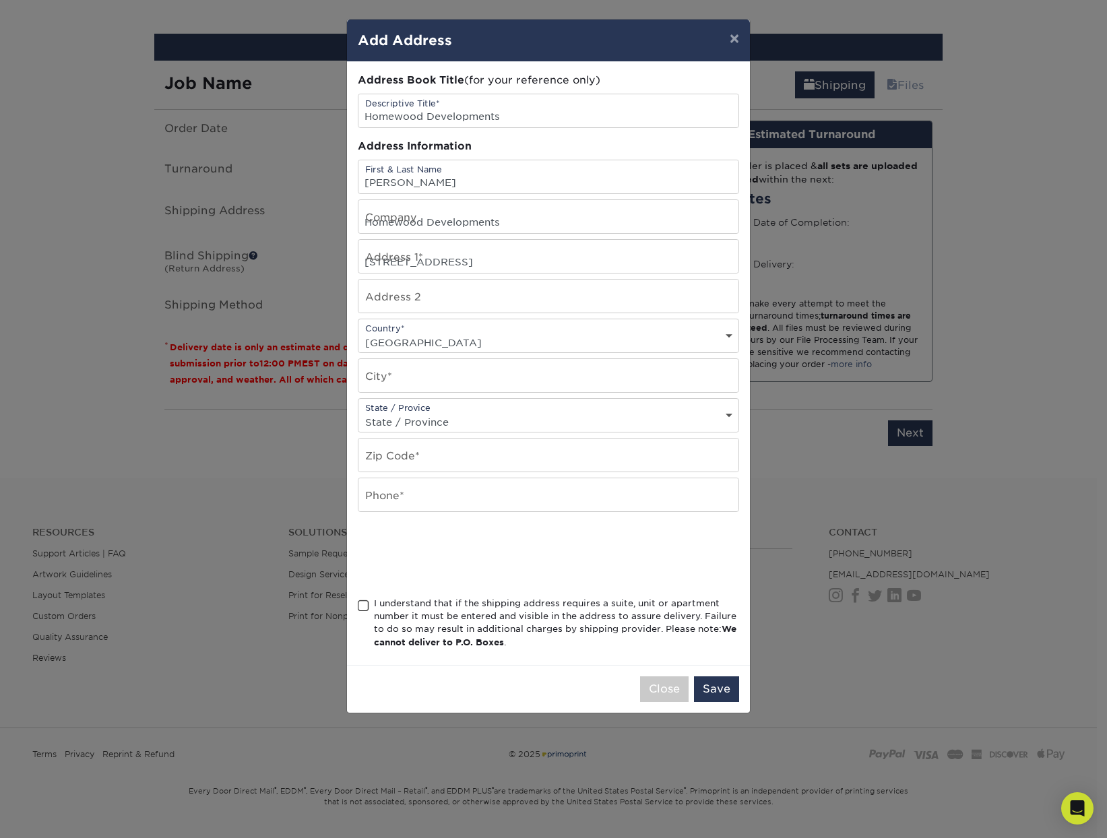  What do you see at coordinates (549, 146) in the screenshot?
I see `div: Address Information` at bounding box center [549, 146].